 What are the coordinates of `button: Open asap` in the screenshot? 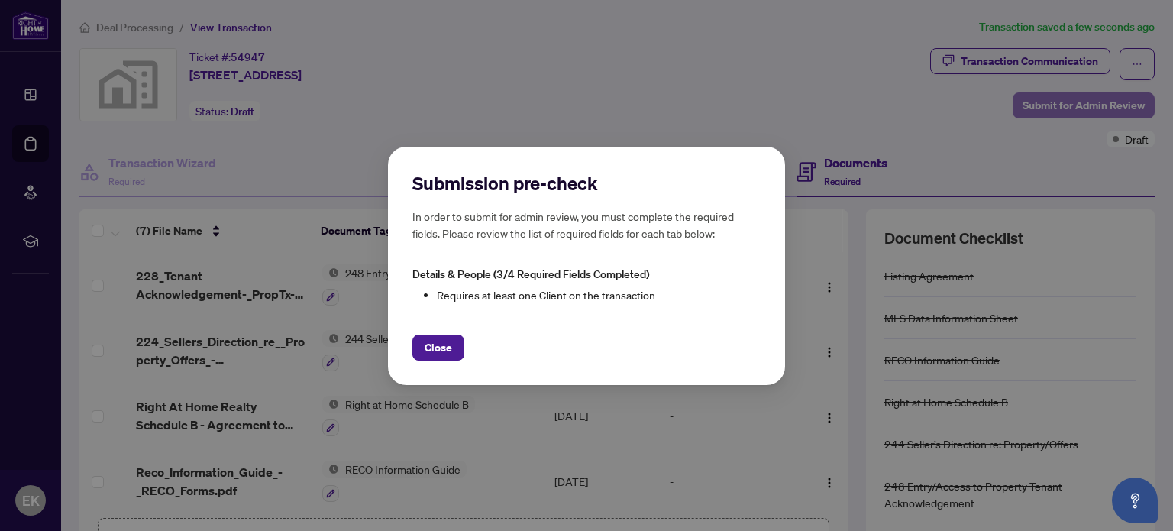 It's located at (1135, 500).